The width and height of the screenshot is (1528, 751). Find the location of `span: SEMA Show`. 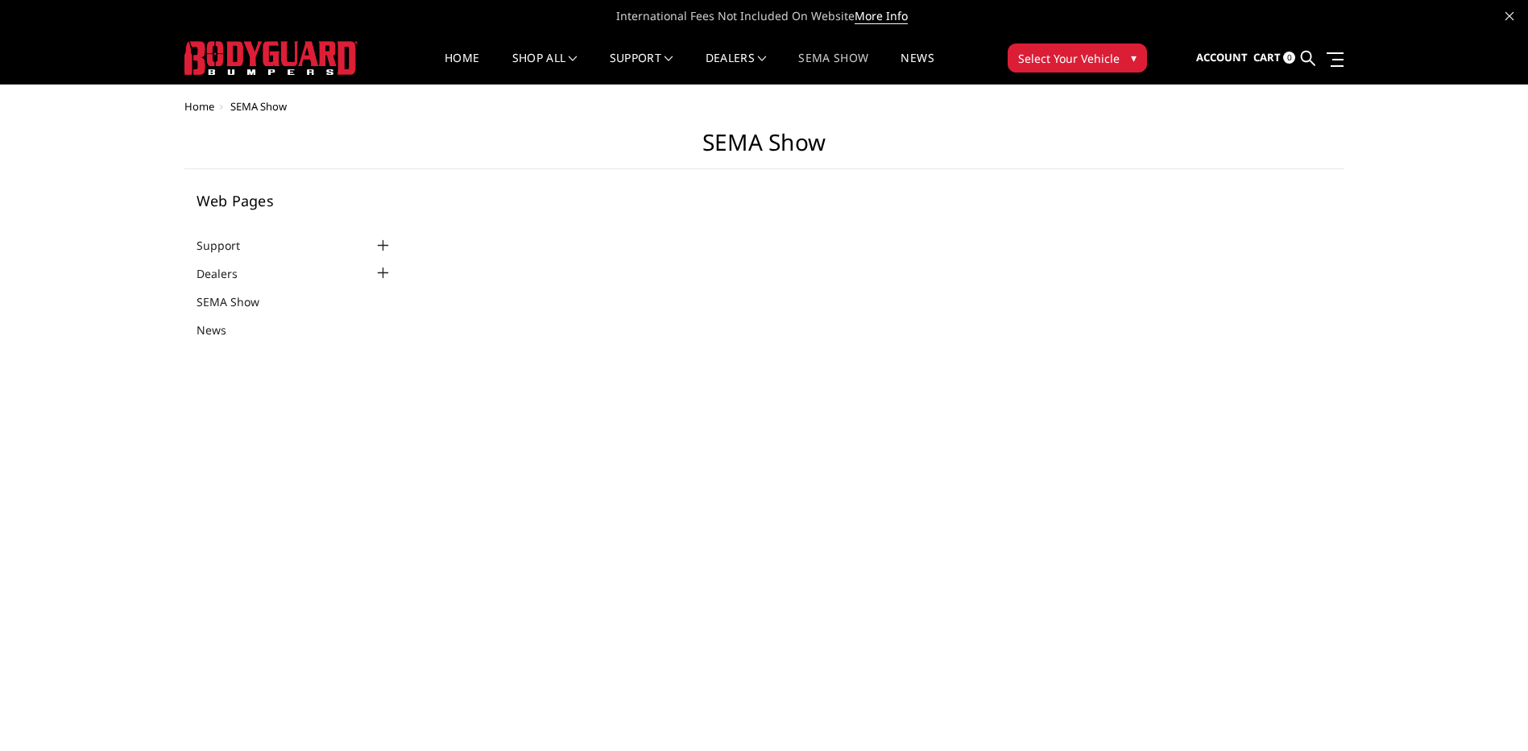

span: SEMA Show is located at coordinates (259, 106).